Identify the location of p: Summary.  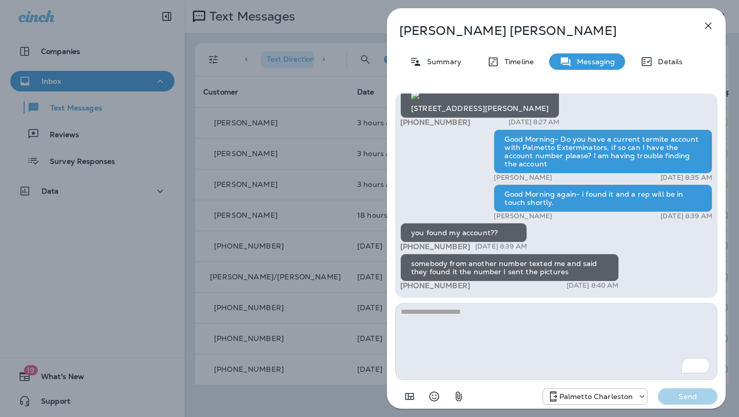
(442, 62).